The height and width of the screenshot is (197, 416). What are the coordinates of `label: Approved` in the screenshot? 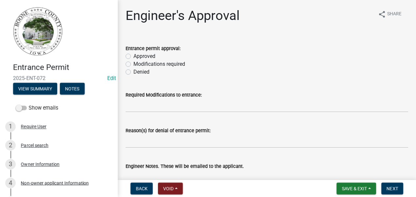 It's located at (144, 56).